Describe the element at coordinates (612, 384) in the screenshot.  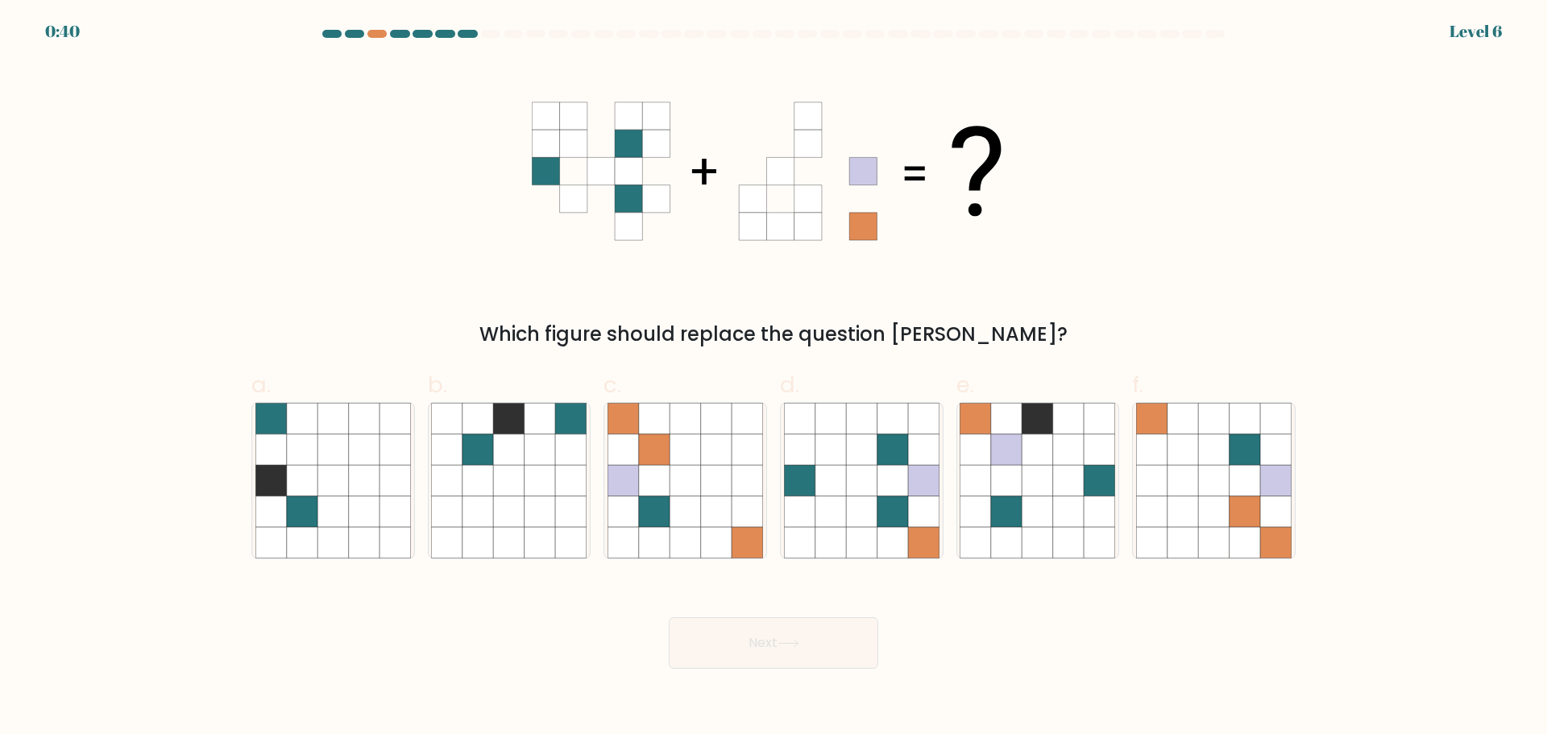
I see `span: c.` at that location.